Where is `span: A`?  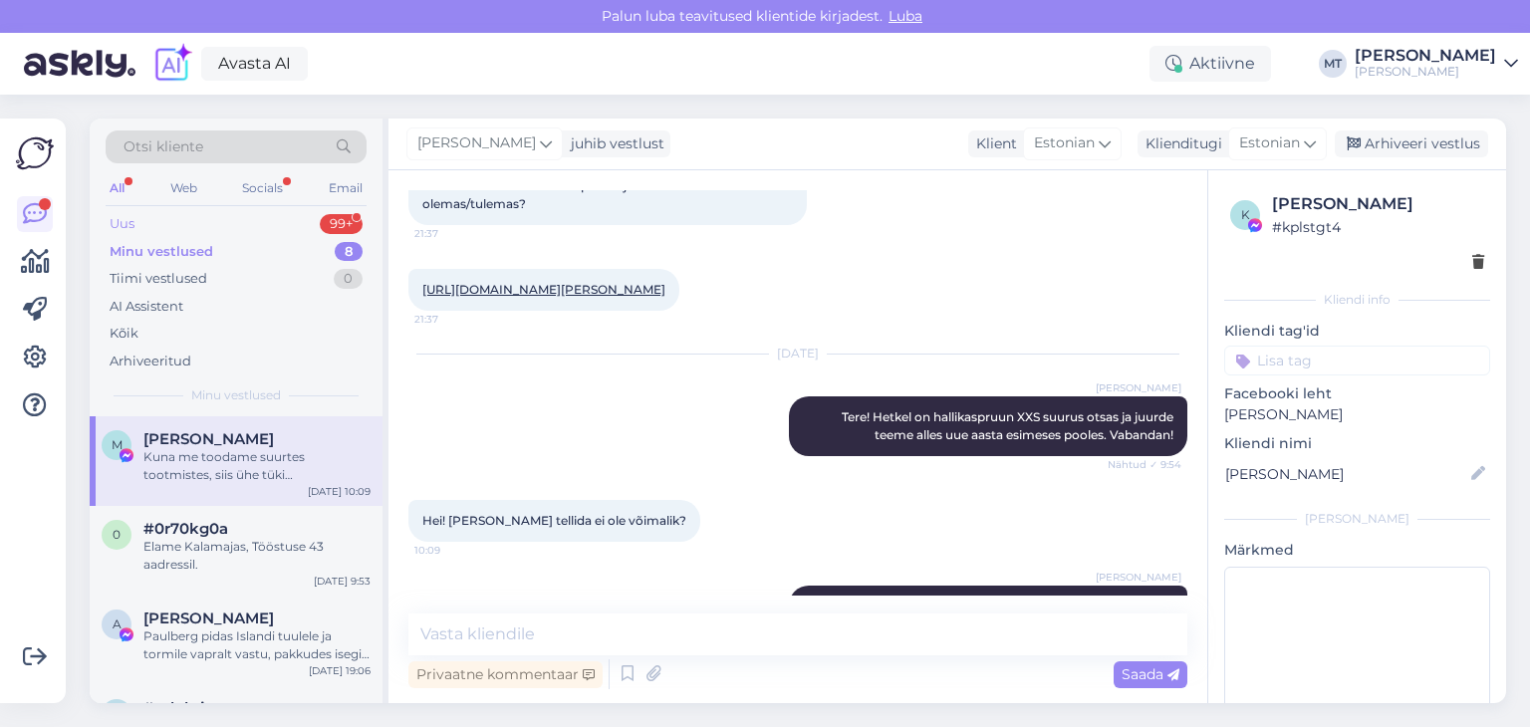
span: A is located at coordinates (117, 624).